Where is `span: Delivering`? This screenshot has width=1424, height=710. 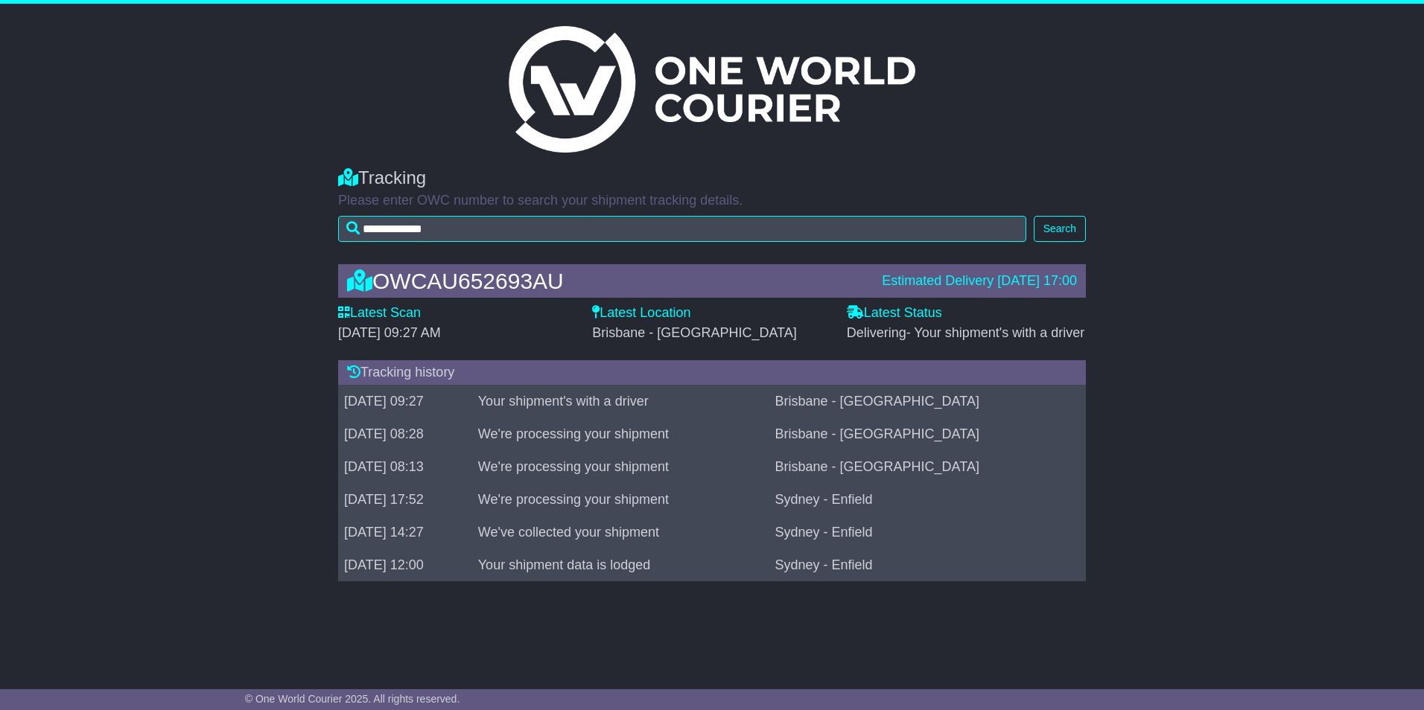
span: Delivering is located at coordinates (966, 333).